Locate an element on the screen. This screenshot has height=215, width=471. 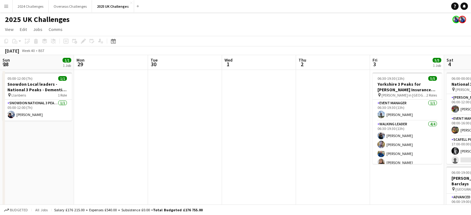
span: 4 is located at coordinates (450, 64).